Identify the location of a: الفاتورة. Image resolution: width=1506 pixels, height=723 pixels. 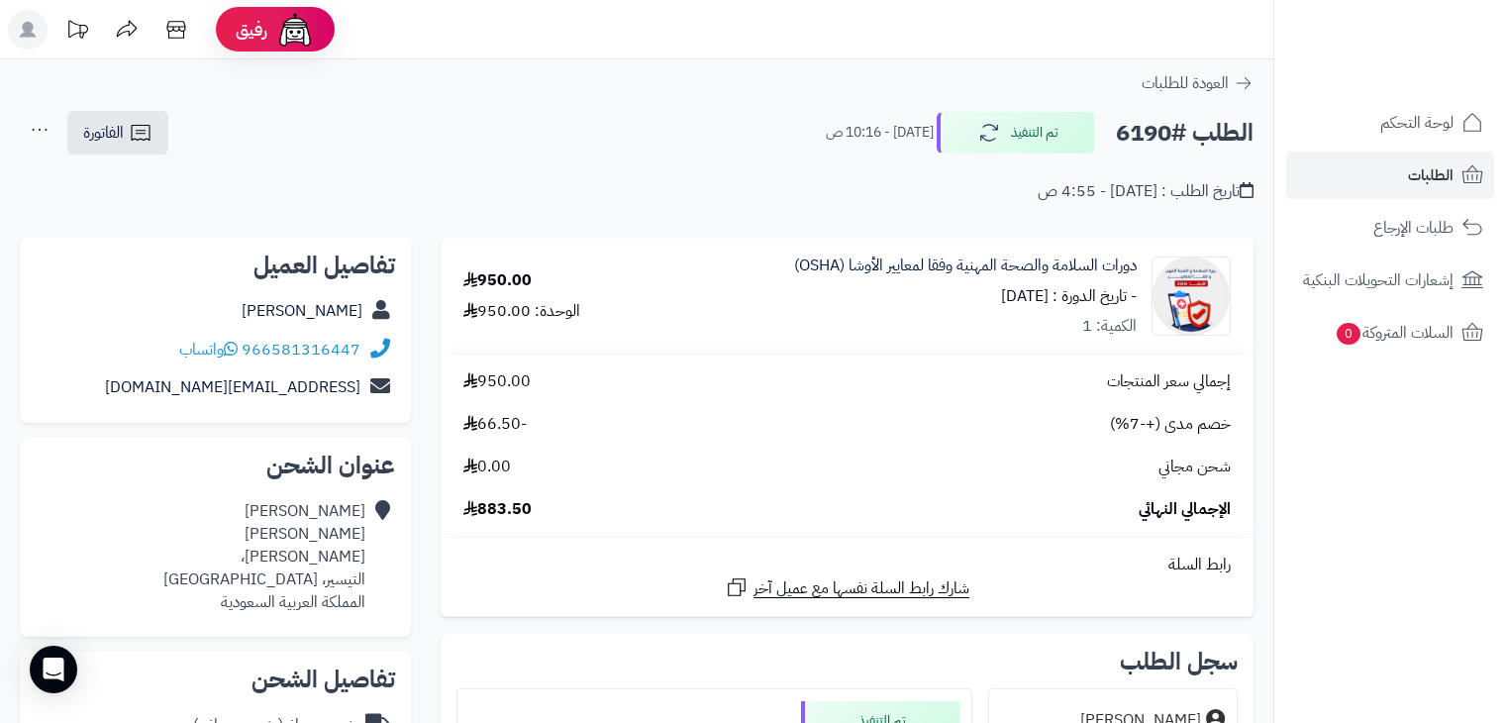
(118, 133).